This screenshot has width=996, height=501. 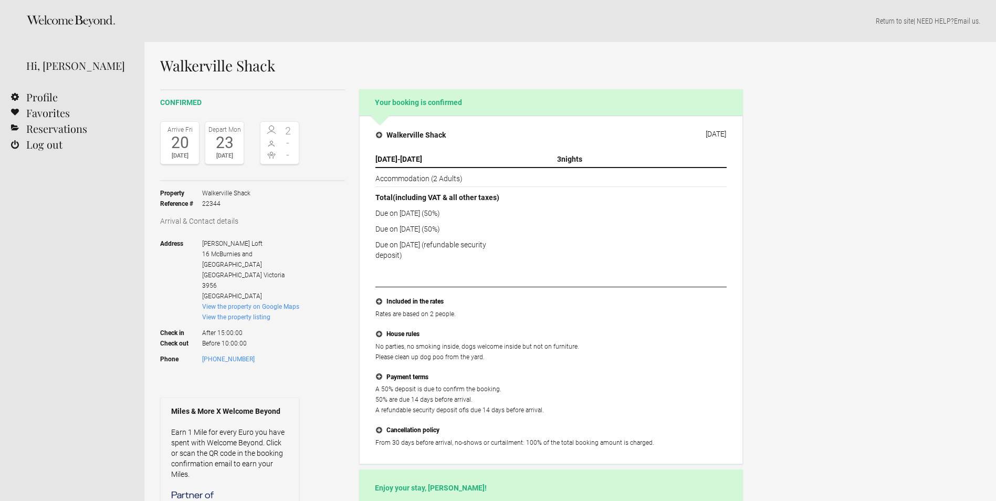 What do you see at coordinates (452, 66) in the screenshot?
I see `h1: Walkerville Shack` at bounding box center [452, 66].